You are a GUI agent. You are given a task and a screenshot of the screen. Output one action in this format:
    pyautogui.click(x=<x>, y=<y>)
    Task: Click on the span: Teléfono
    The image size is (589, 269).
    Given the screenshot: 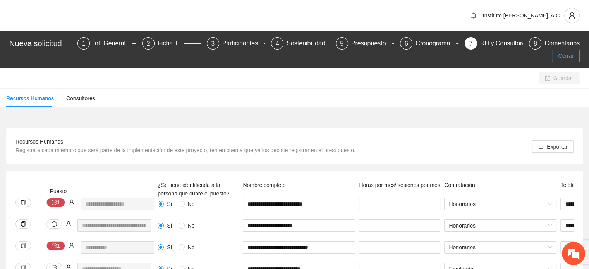 What is the action you would take?
    pyautogui.click(x=571, y=185)
    